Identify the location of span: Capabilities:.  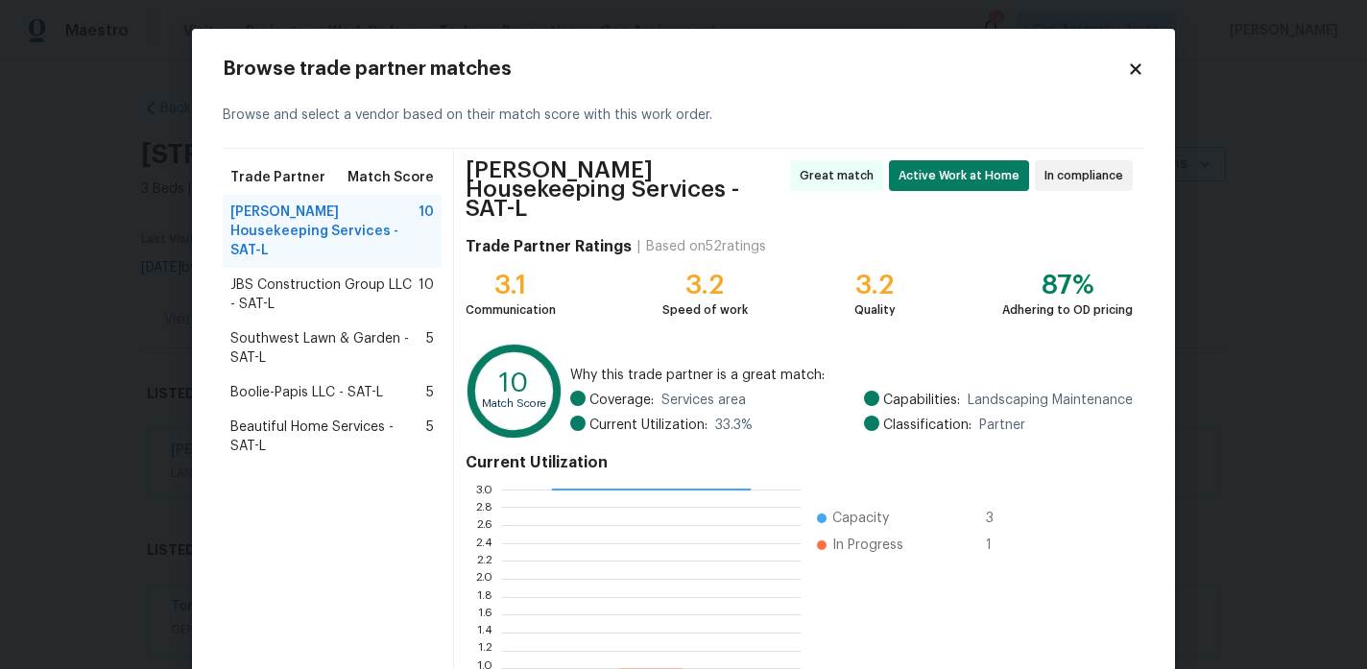
(922, 400).